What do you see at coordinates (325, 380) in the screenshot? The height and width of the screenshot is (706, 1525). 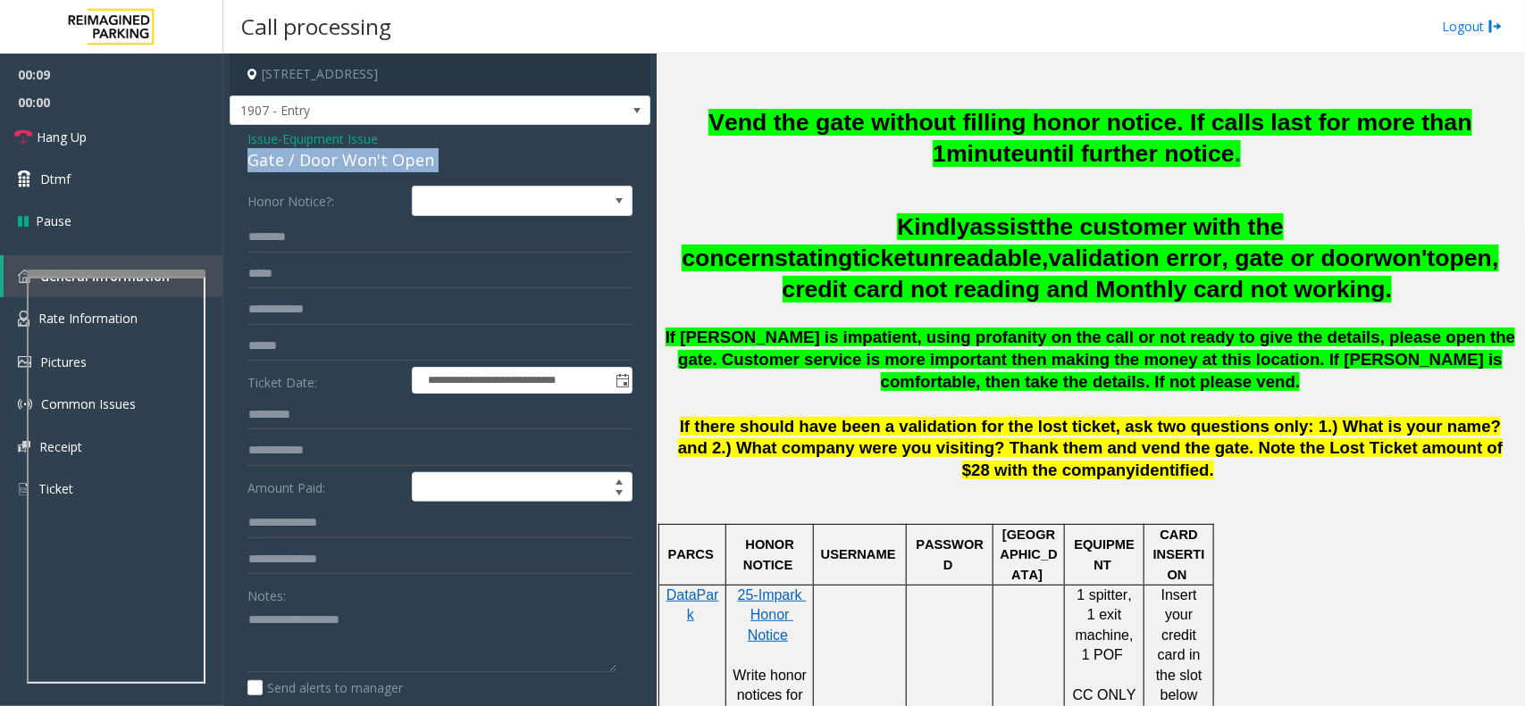 I see `label: Ticket Date:` at bounding box center [325, 380].